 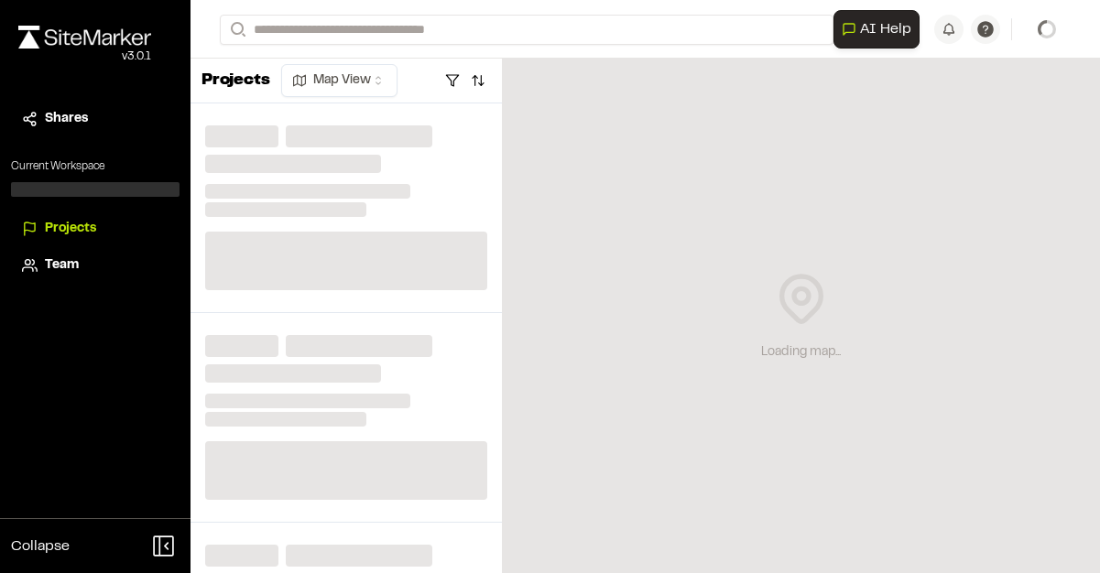 I want to click on a: Shares, so click(x=95, y=119).